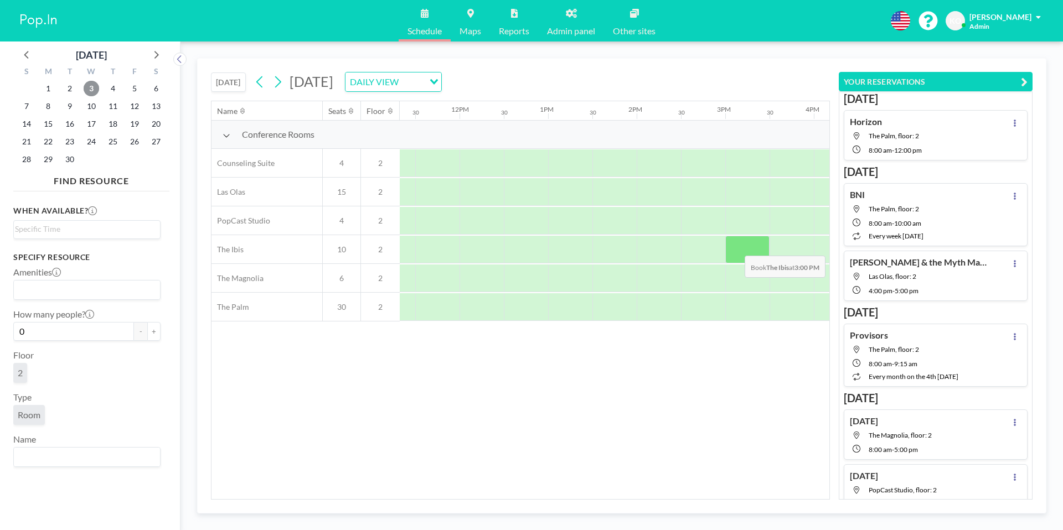 The width and height of the screenshot is (1063, 530). I want to click on span: 15, so click(342, 192).